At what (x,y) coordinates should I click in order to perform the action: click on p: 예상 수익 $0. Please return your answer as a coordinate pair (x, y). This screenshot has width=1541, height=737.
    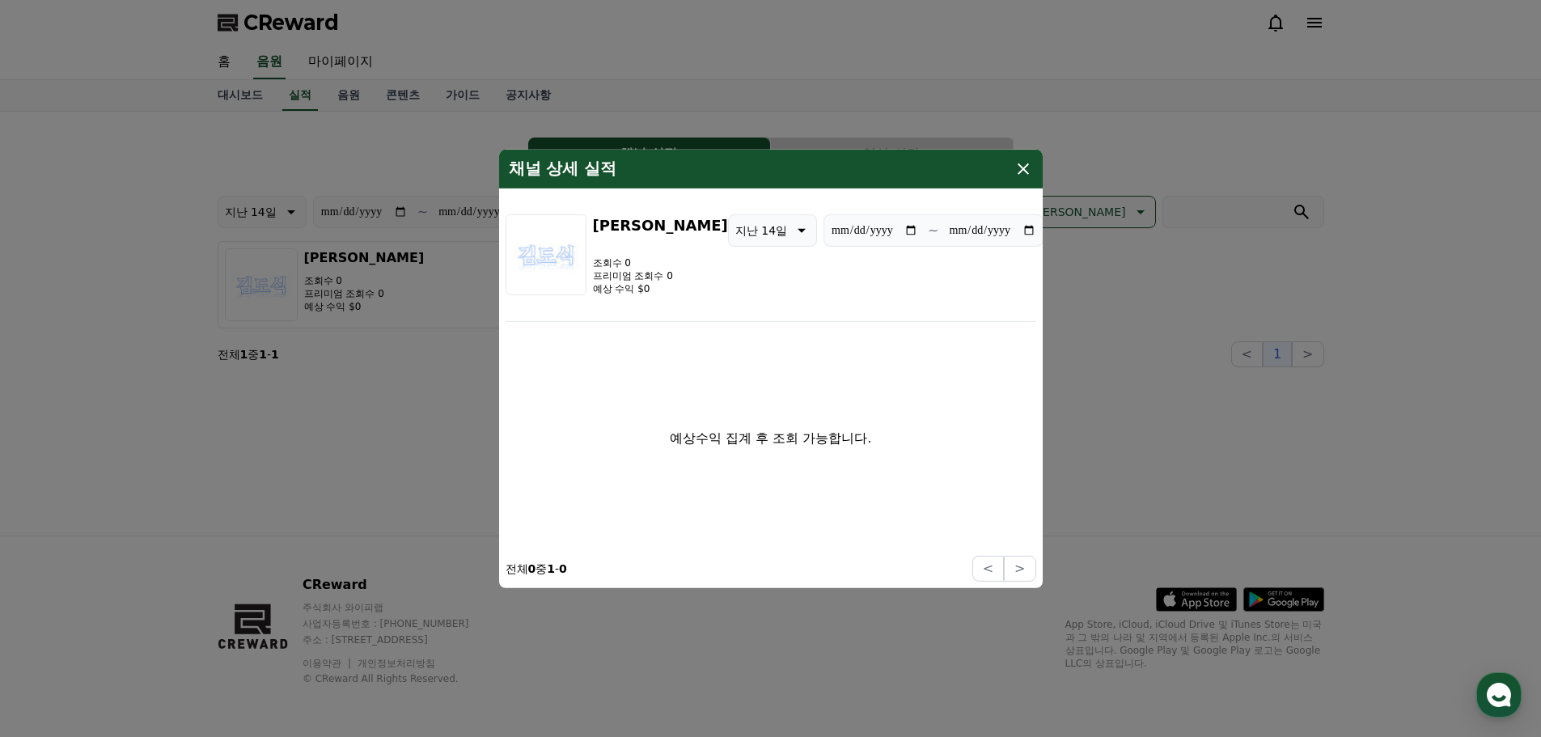
    Looking at the image, I should click on (660, 288).